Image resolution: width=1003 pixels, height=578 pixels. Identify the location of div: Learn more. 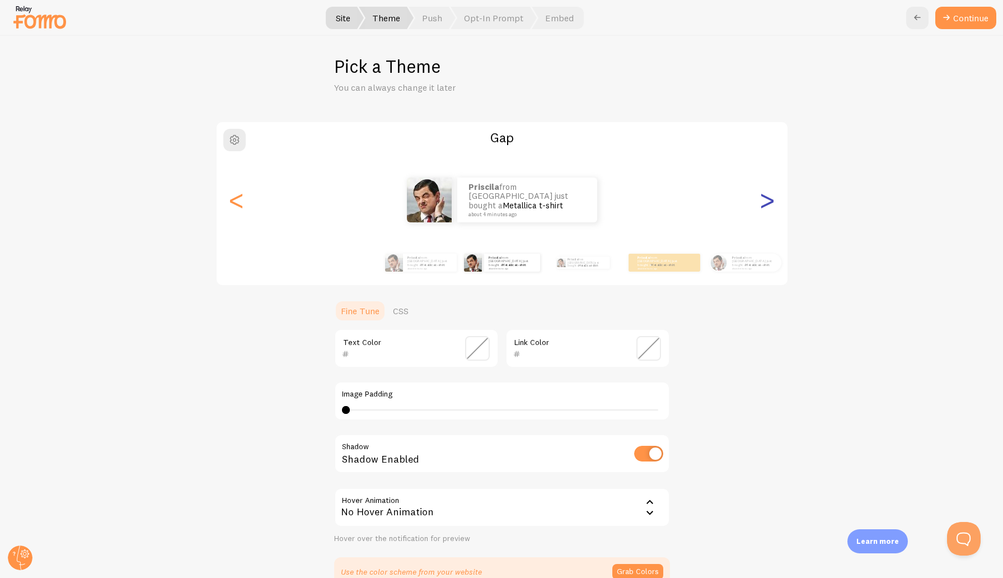
(878, 541).